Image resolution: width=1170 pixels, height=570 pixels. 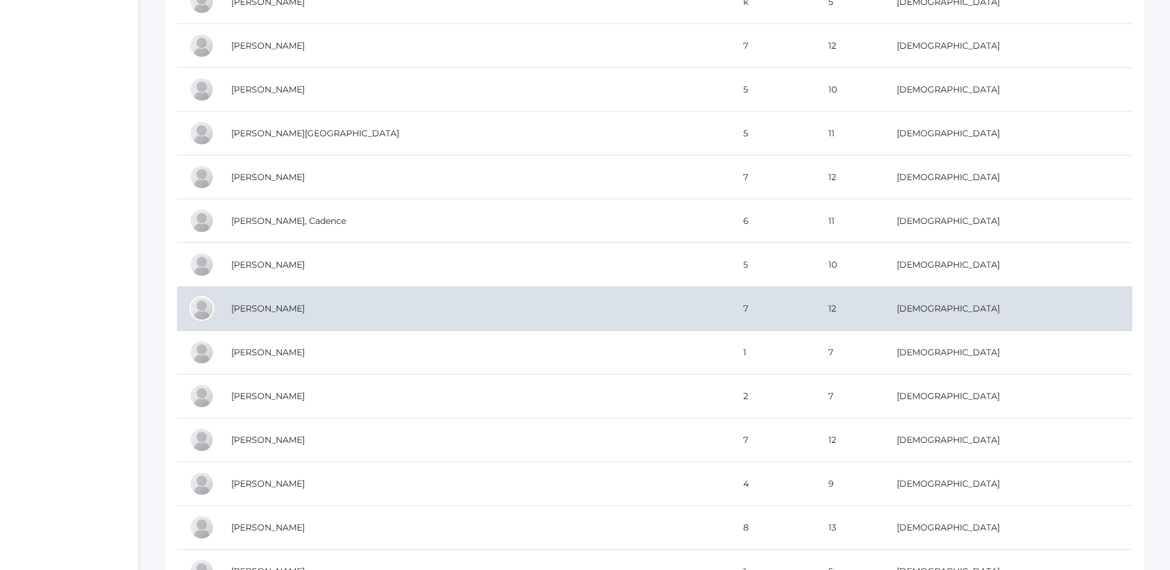 I want to click on td: 2, so click(x=773, y=396).